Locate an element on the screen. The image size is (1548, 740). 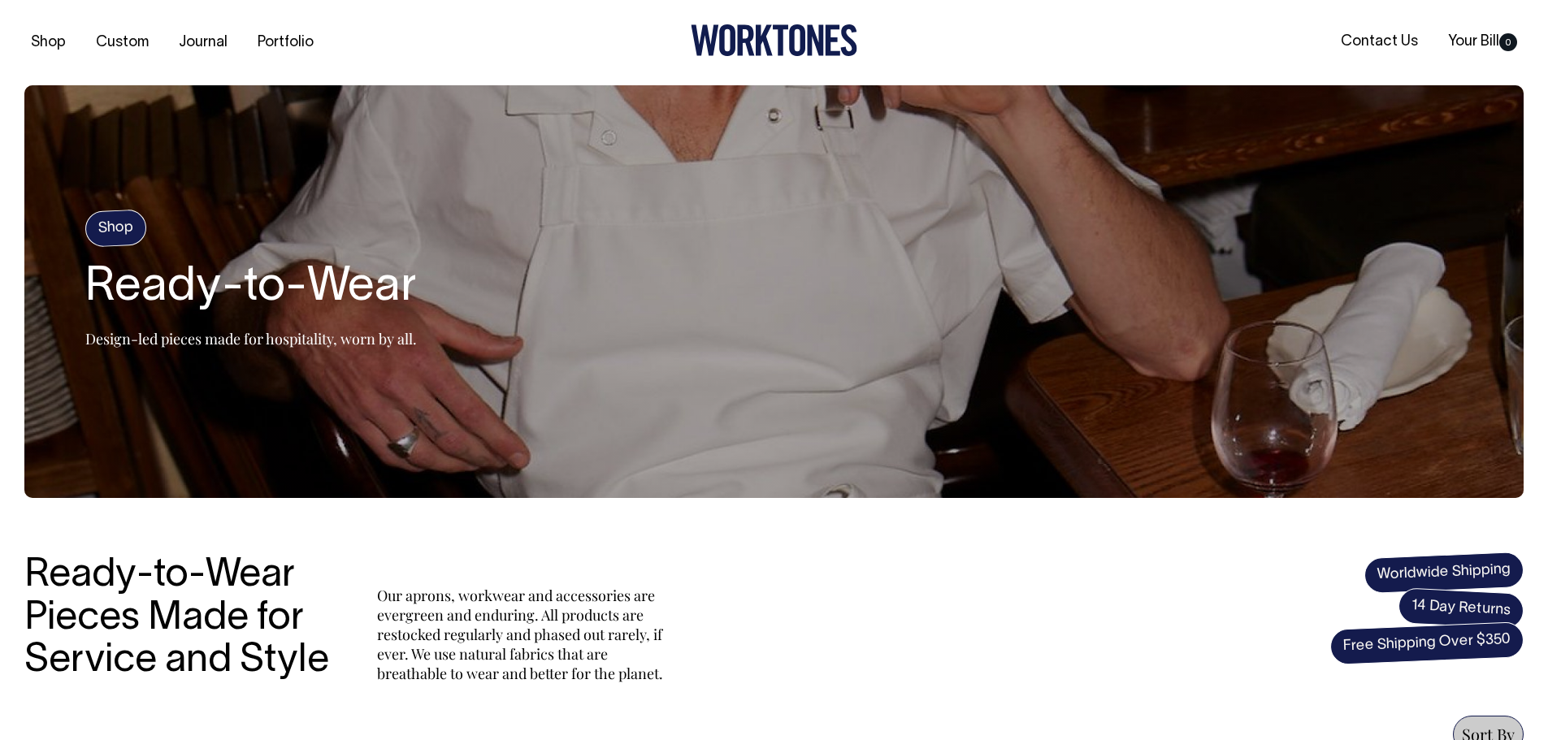
p: Design-led pieces made for hospitality, worn by all. is located at coordinates (251, 339).